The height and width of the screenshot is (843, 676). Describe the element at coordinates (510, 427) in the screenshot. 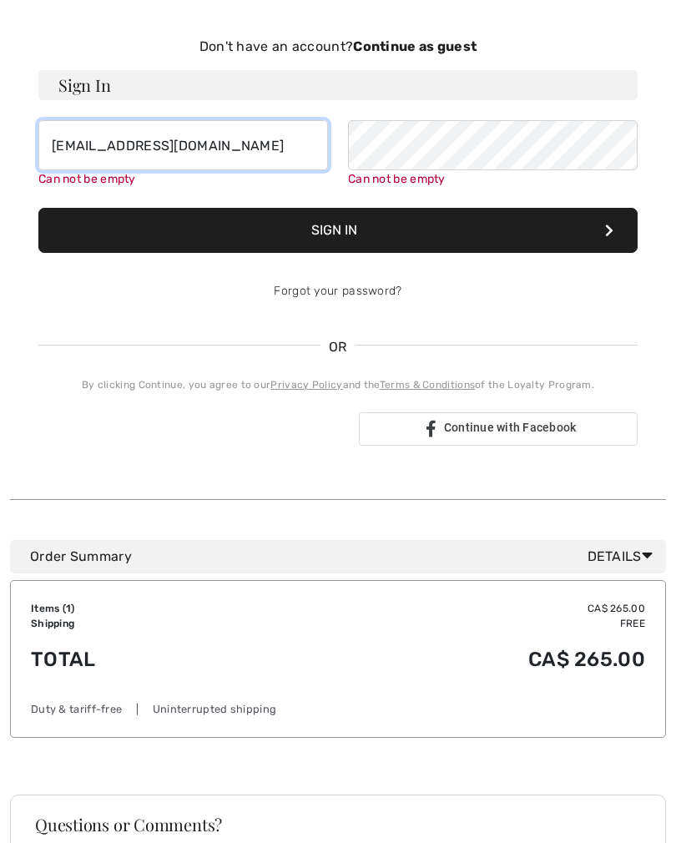

I see `span: Continue with Facebook` at that location.